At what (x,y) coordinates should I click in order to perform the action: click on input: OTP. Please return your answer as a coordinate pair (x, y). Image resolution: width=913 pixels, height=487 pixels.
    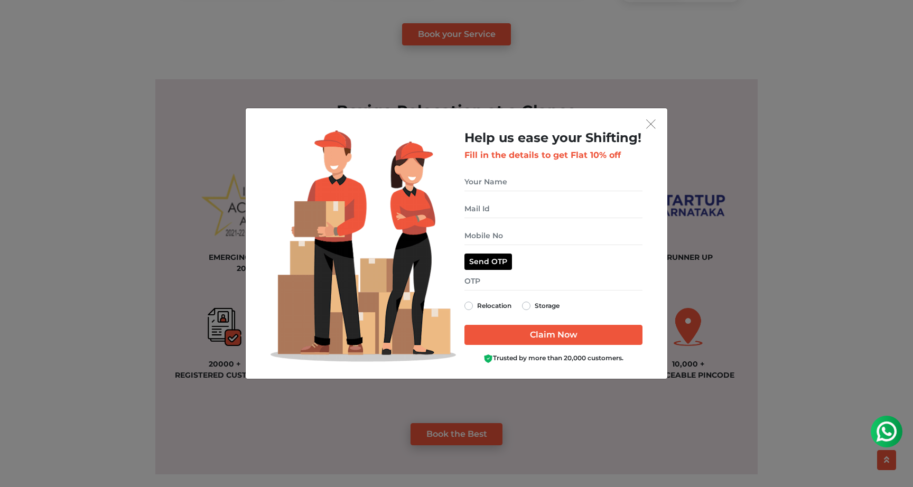
    Looking at the image, I should click on (553, 281).